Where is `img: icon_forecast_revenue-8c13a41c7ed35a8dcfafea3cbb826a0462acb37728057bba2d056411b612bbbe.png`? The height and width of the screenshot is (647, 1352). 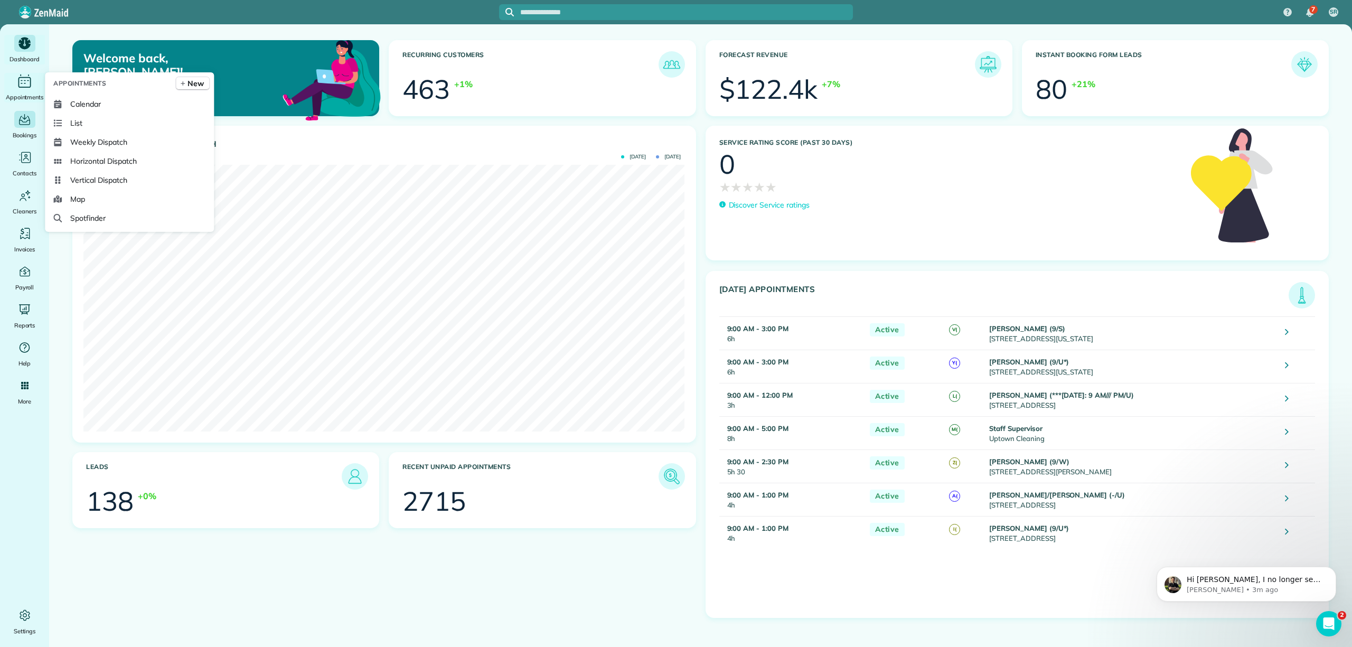 img: icon_forecast_revenue-8c13a41c7ed35a8dcfafea3cbb826a0462acb37728057bba2d056411b612bbbe.png is located at coordinates (988, 64).